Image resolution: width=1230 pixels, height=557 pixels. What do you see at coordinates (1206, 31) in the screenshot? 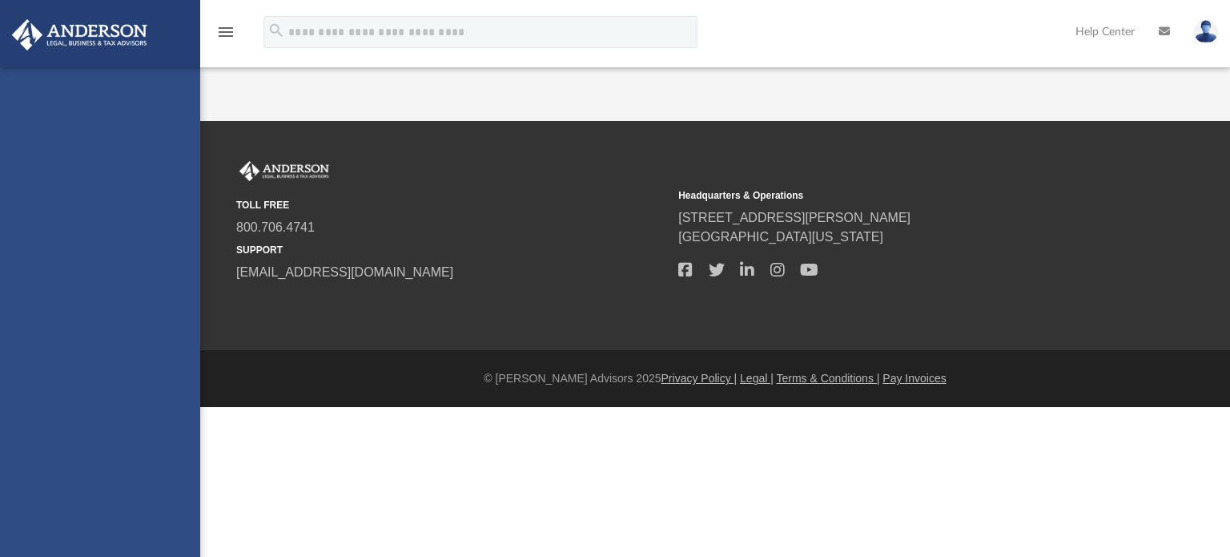
I see `img: User Pic` at bounding box center [1206, 31].